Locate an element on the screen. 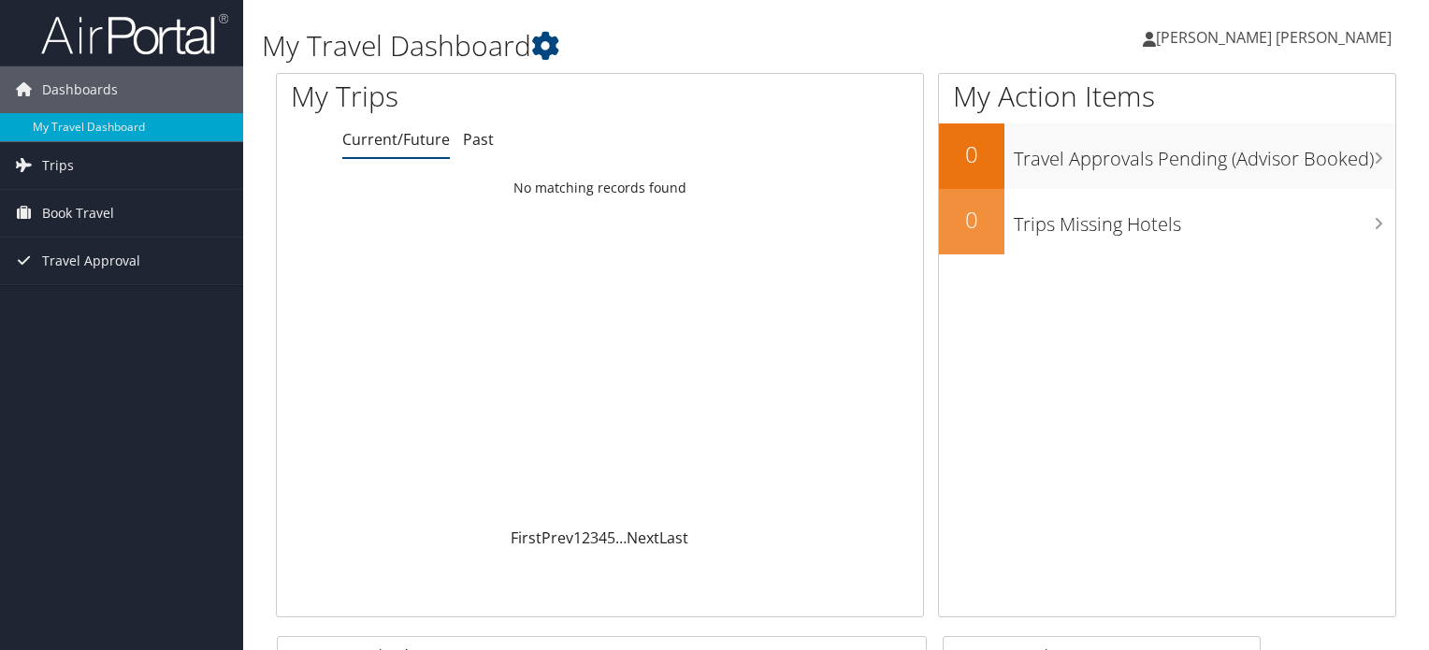  a: Next is located at coordinates (643, 538).